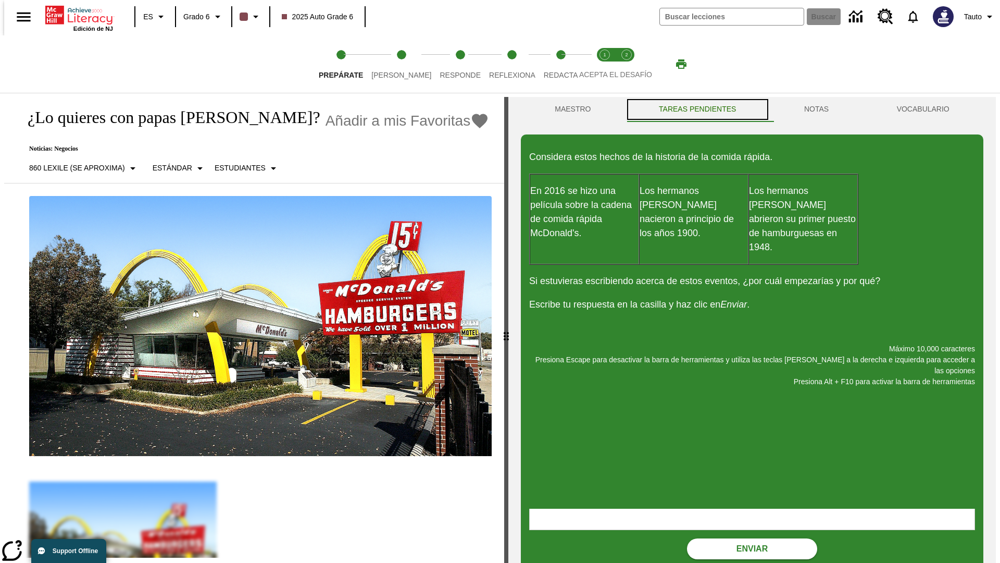  Describe the element at coordinates (251, 17) in the screenshot. I see `button: El color de la clase es café oscuro. Cambiar el color de la clase.` at that location.